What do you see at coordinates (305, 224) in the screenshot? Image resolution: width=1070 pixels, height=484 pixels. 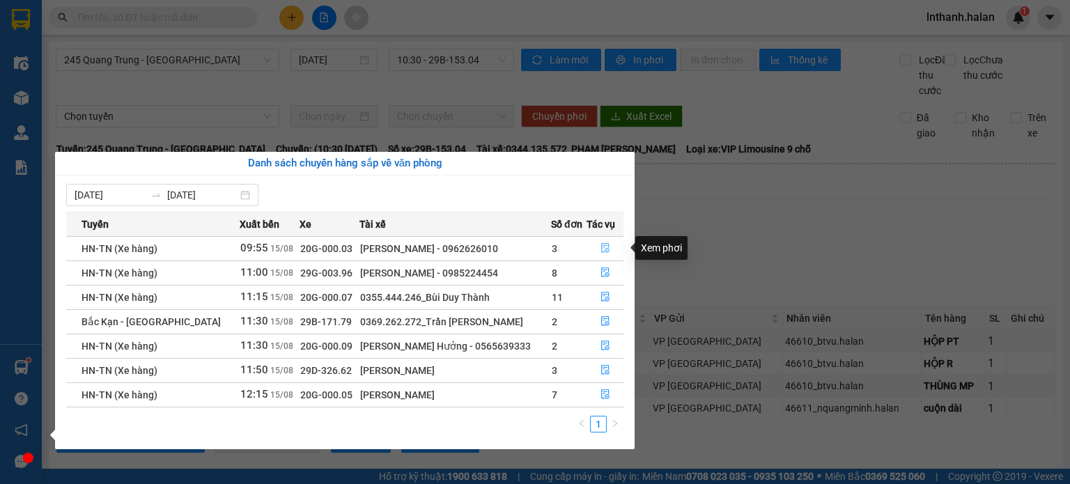 I see `span: Xe` at bounding box center [305, 224].